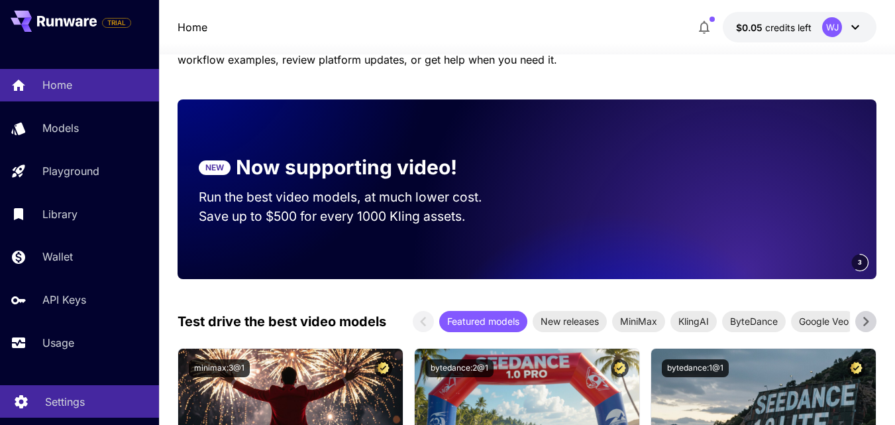 The width and height of the screenshot is (895, 425). I want to click on button: bytedance:2@1, so click(459, 368).